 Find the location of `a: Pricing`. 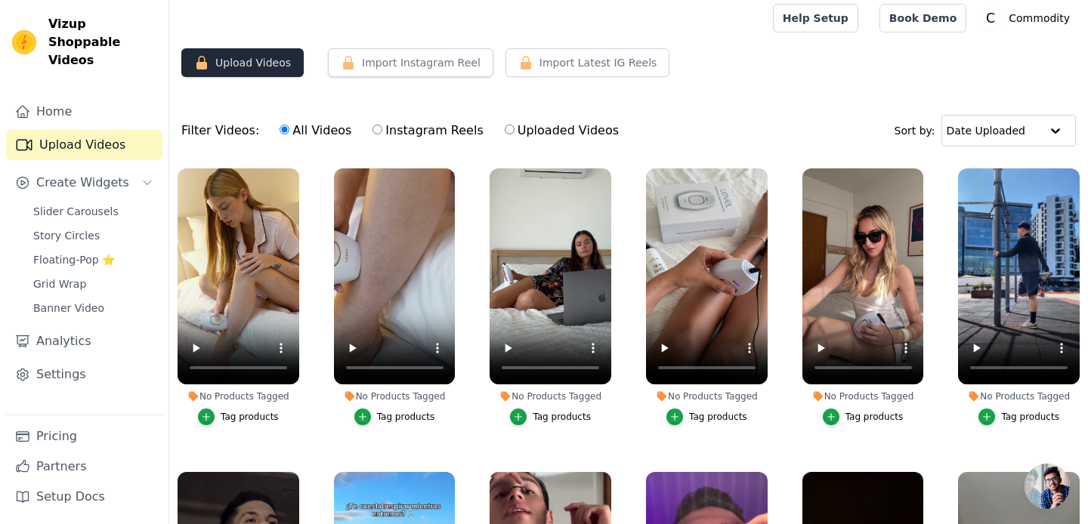

a: Pricing is located at coordinates (84, 437).